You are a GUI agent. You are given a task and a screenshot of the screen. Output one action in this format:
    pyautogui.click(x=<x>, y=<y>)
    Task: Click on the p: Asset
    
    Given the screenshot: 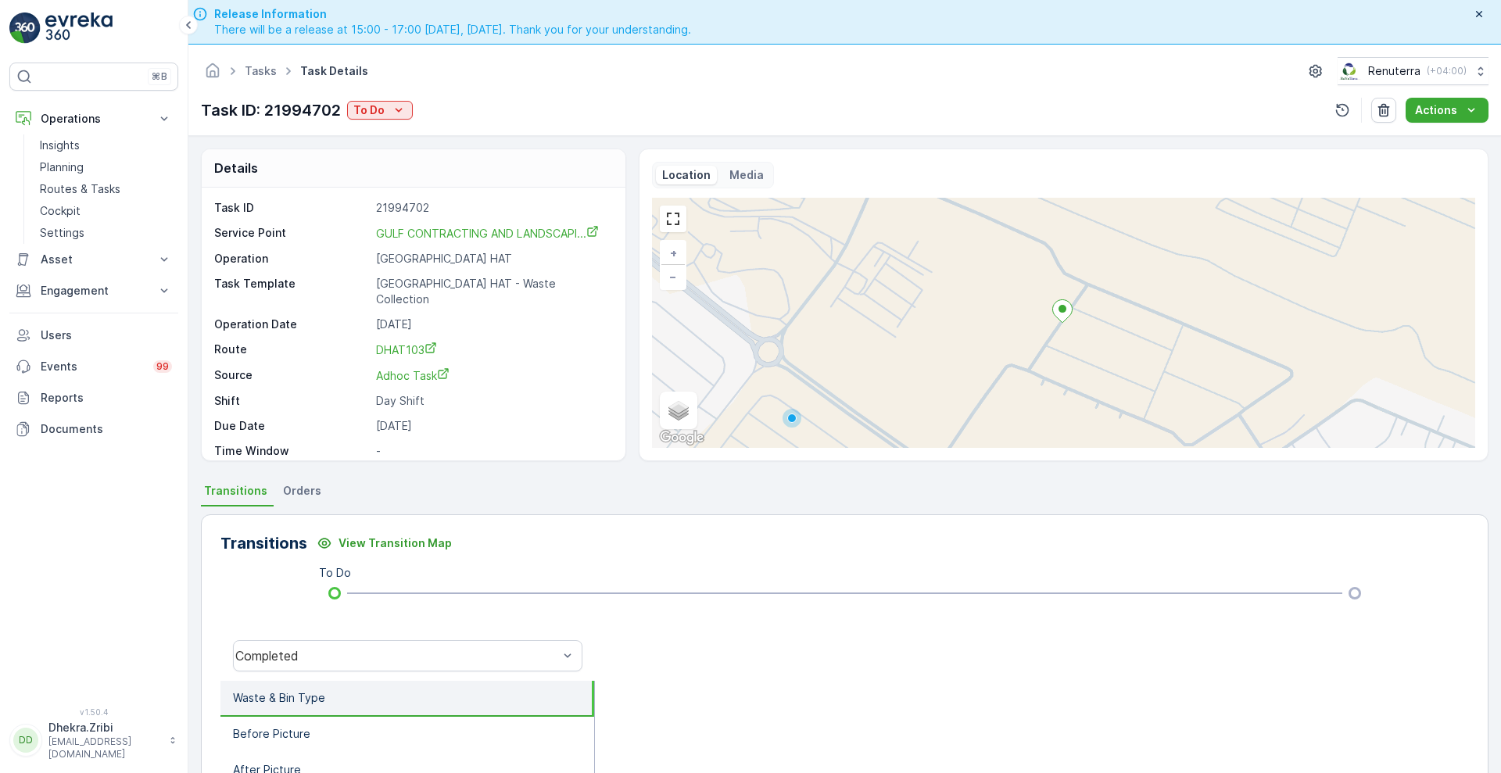 What is the action you would take?
    pyautogui.click(x=94, y=260)
    